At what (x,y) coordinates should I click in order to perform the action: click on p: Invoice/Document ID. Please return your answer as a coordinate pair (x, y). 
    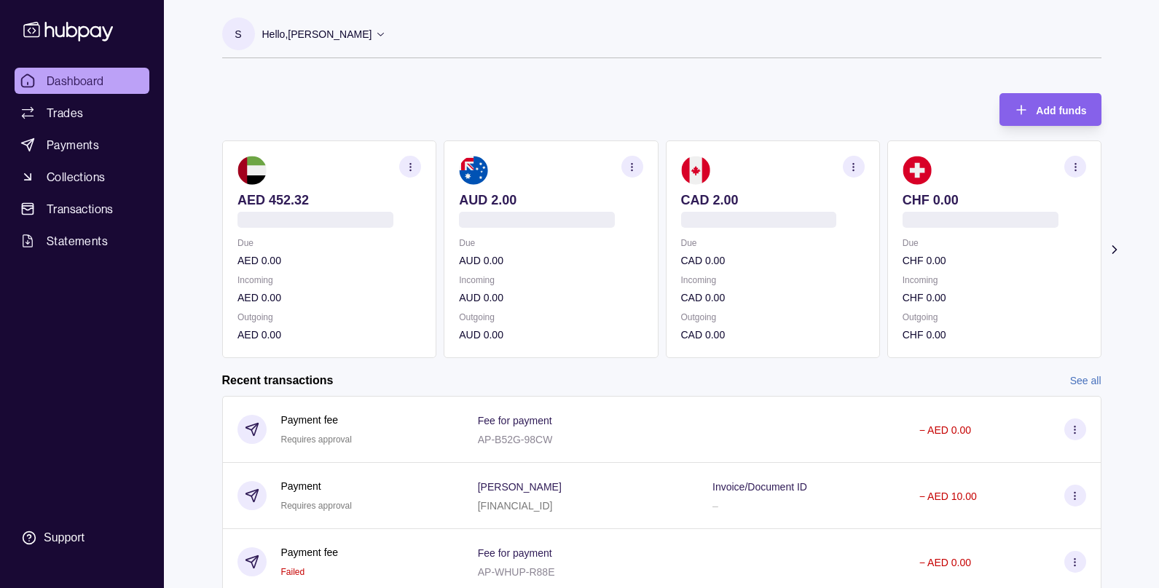
    Looking at the image, I should click on (760, 487).